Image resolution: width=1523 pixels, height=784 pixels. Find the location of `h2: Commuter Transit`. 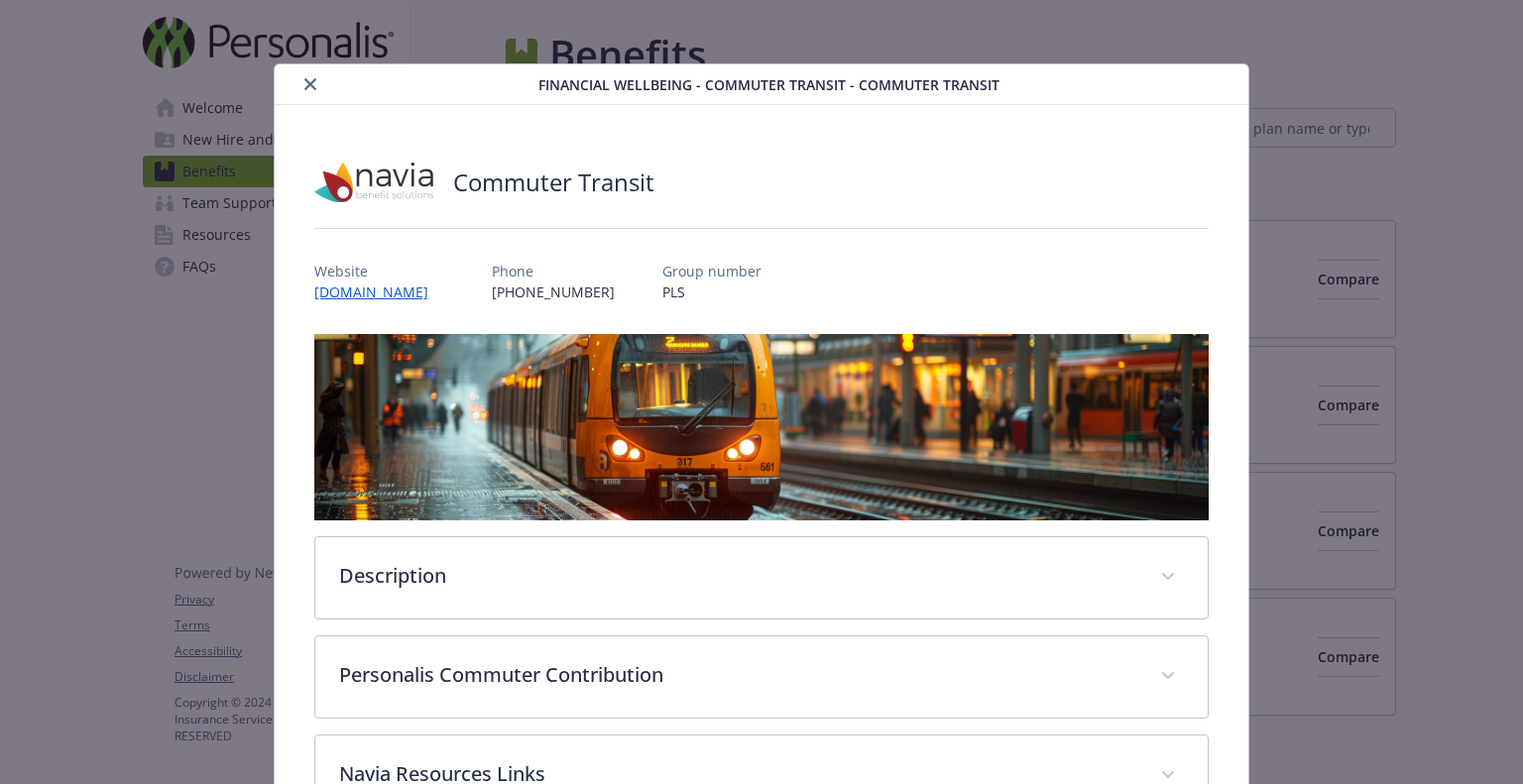

h2: Commuter Transit is located at coordinates (554, 183).